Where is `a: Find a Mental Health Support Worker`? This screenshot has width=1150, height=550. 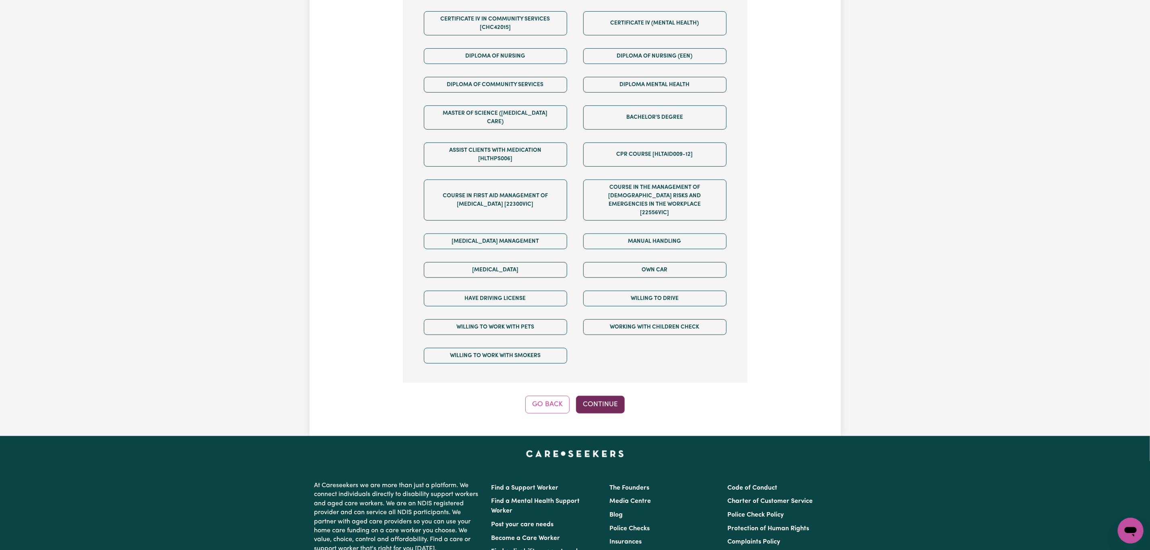
a: Find a Mental Health Support Worker is located at coordinates (536, 506).